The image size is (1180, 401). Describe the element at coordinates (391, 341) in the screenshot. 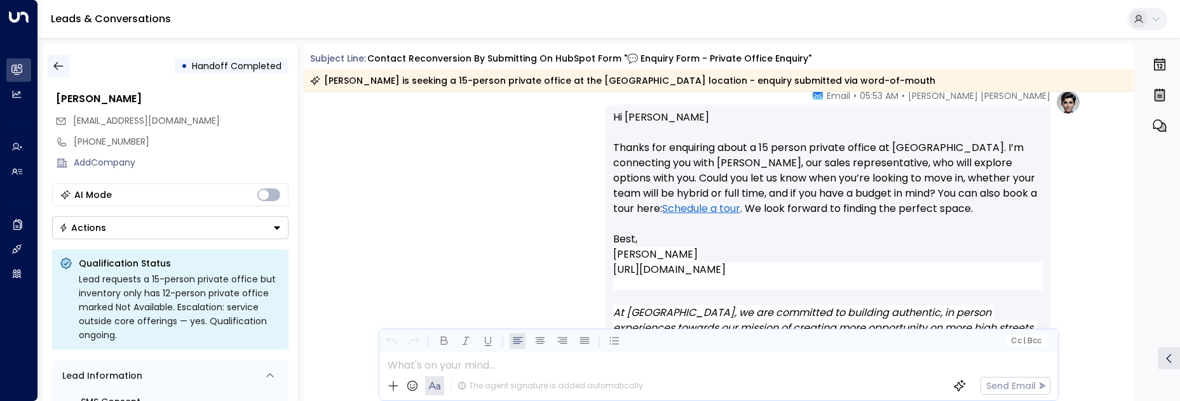

I see `button: Undo` at that location.